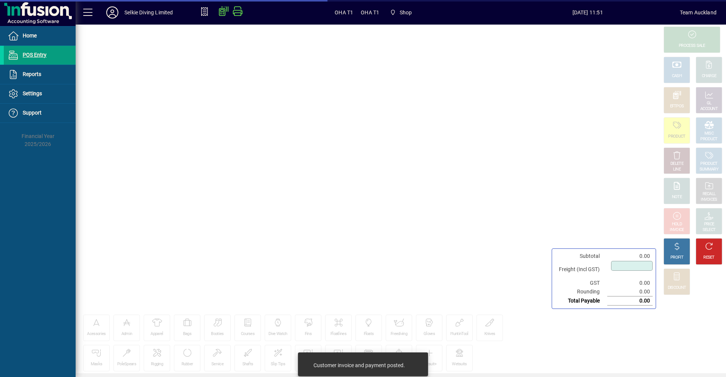  What do you see at coordinates (677, 106) in the screenshot?
I see `div: EFTPOS` at bounding box center [677, 106].